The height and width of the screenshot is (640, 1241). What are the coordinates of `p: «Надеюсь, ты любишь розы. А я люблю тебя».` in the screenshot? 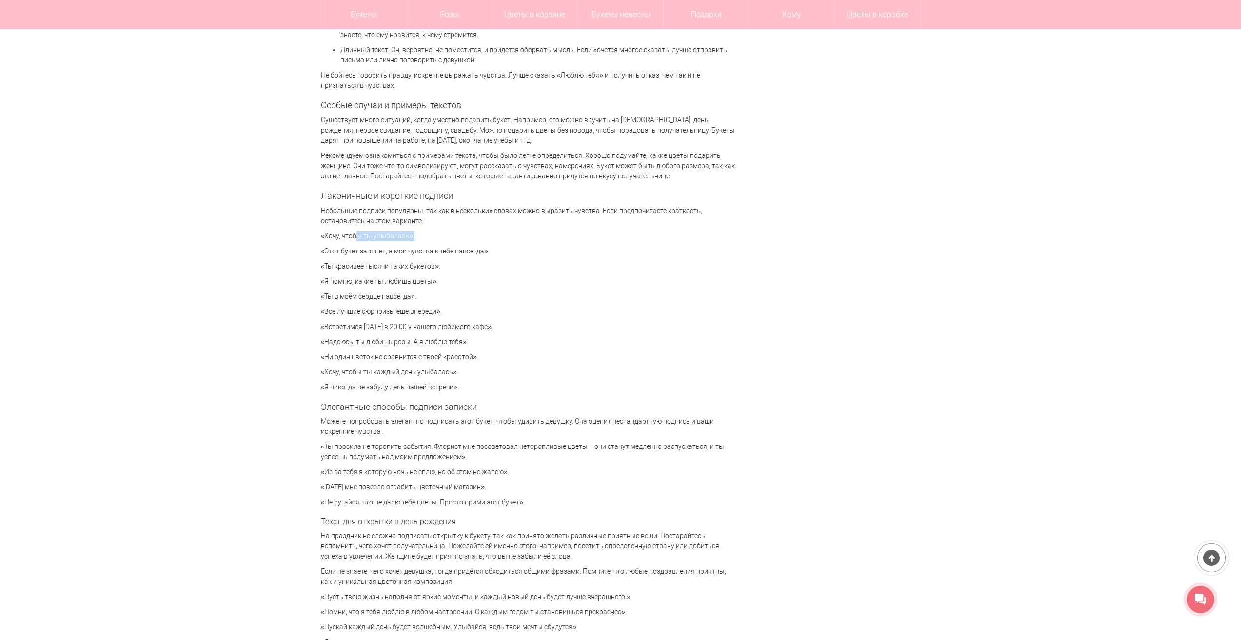 It's located at (528, 342).